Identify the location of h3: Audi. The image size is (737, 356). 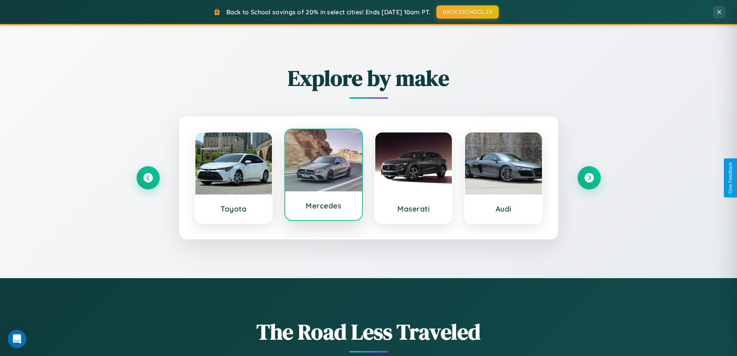
(503, 209).